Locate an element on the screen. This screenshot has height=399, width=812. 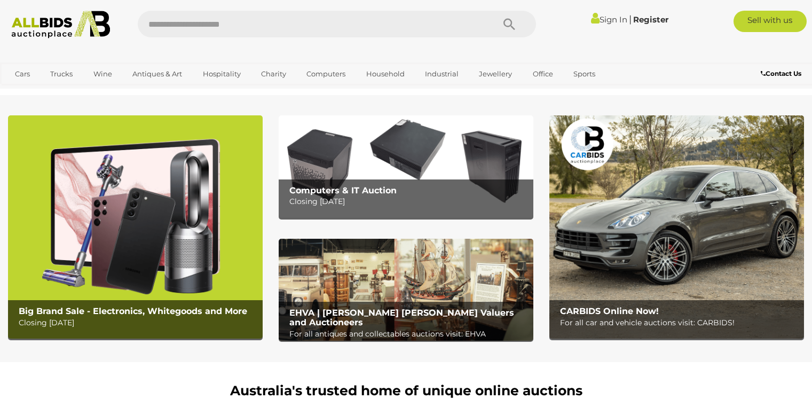
p: For all car and vehicle auctions visit: CARBIDS! is located at coordinates (679, 323).